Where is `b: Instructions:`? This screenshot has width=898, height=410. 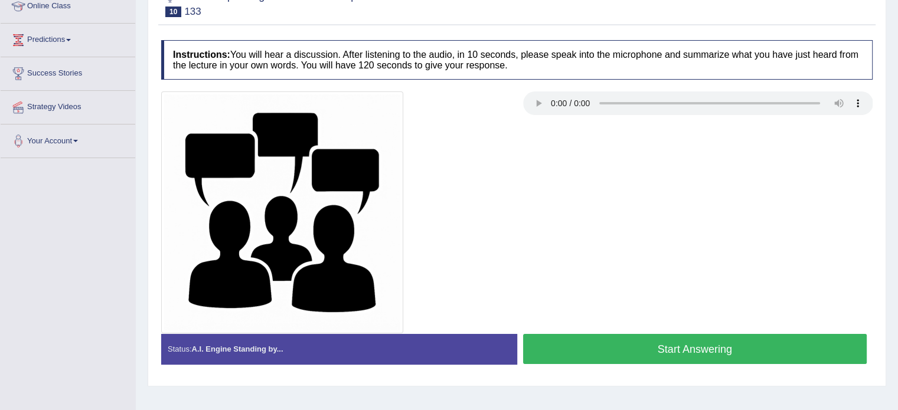 b: Instructions: is located at coordinates (201, 54).